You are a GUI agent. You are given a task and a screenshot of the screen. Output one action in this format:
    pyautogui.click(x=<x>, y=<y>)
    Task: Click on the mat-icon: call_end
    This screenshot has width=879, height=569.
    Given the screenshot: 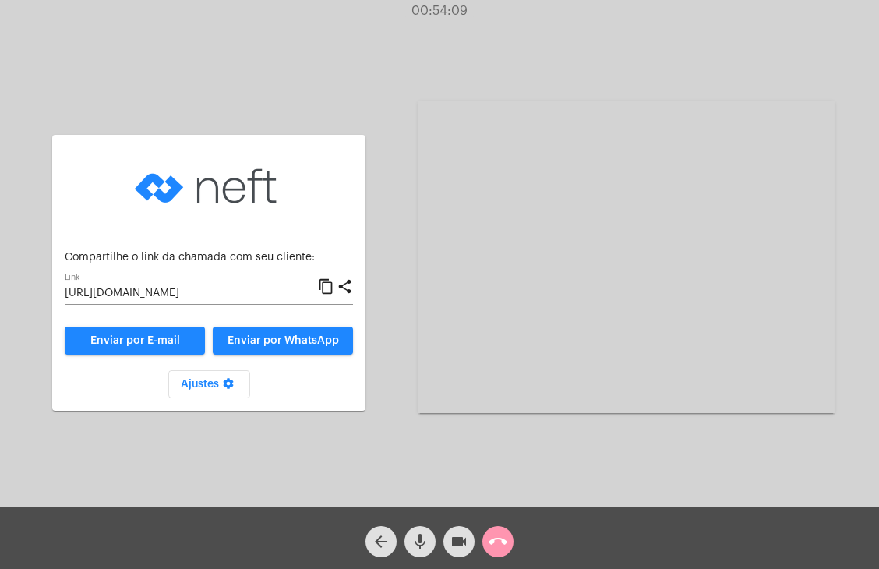 What is the action you would take?
    pyautogui.click(x=498, y=541)
    